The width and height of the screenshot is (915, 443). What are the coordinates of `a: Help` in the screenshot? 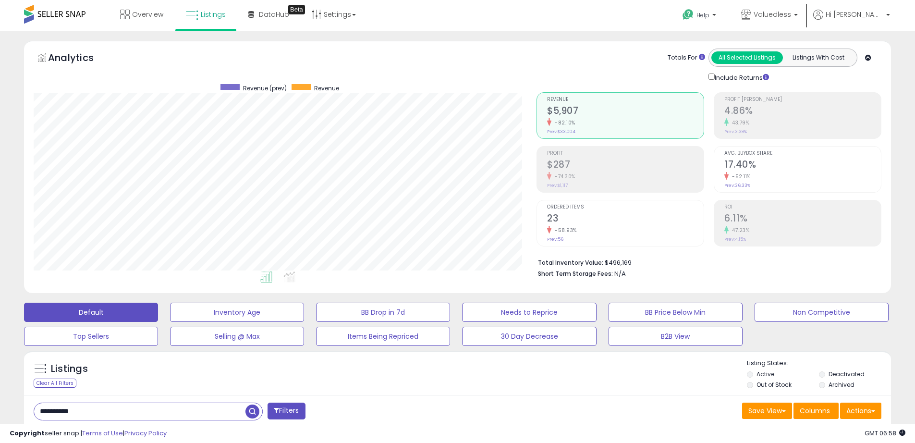 It's located at (700, 16).